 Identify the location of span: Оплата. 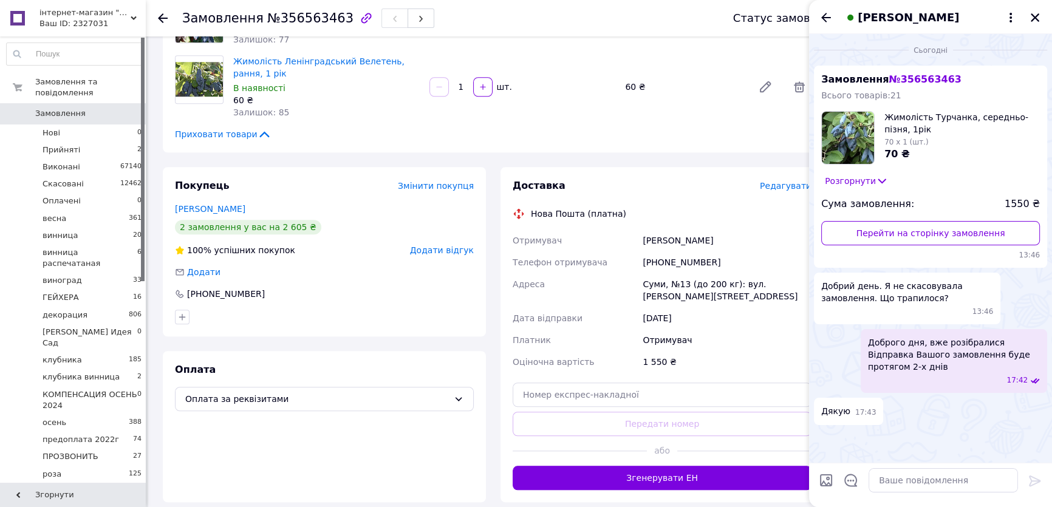
(195, 369).